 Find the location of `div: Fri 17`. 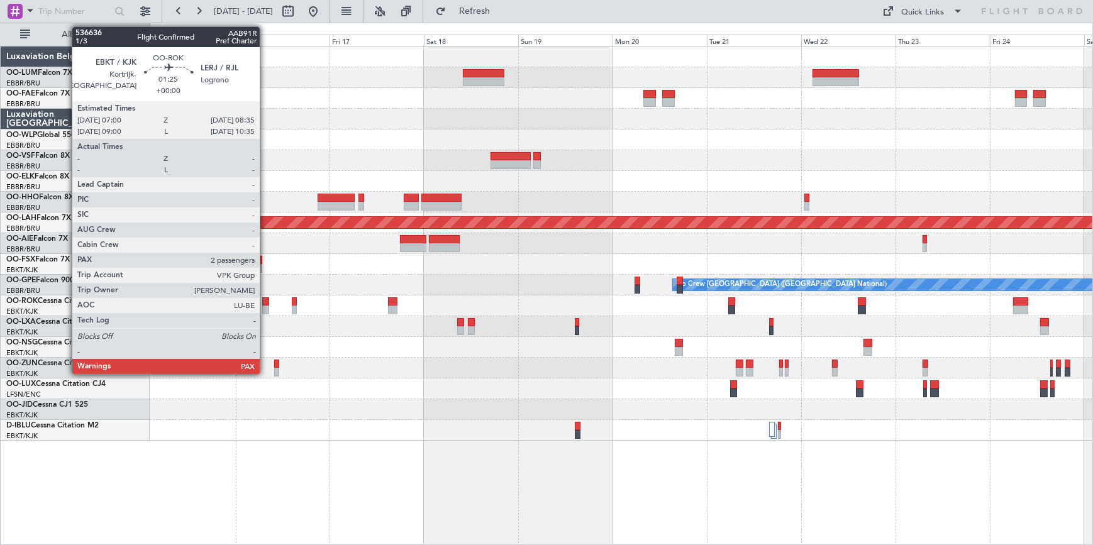

div: Fri 17 is located at coordinates (377, 40).